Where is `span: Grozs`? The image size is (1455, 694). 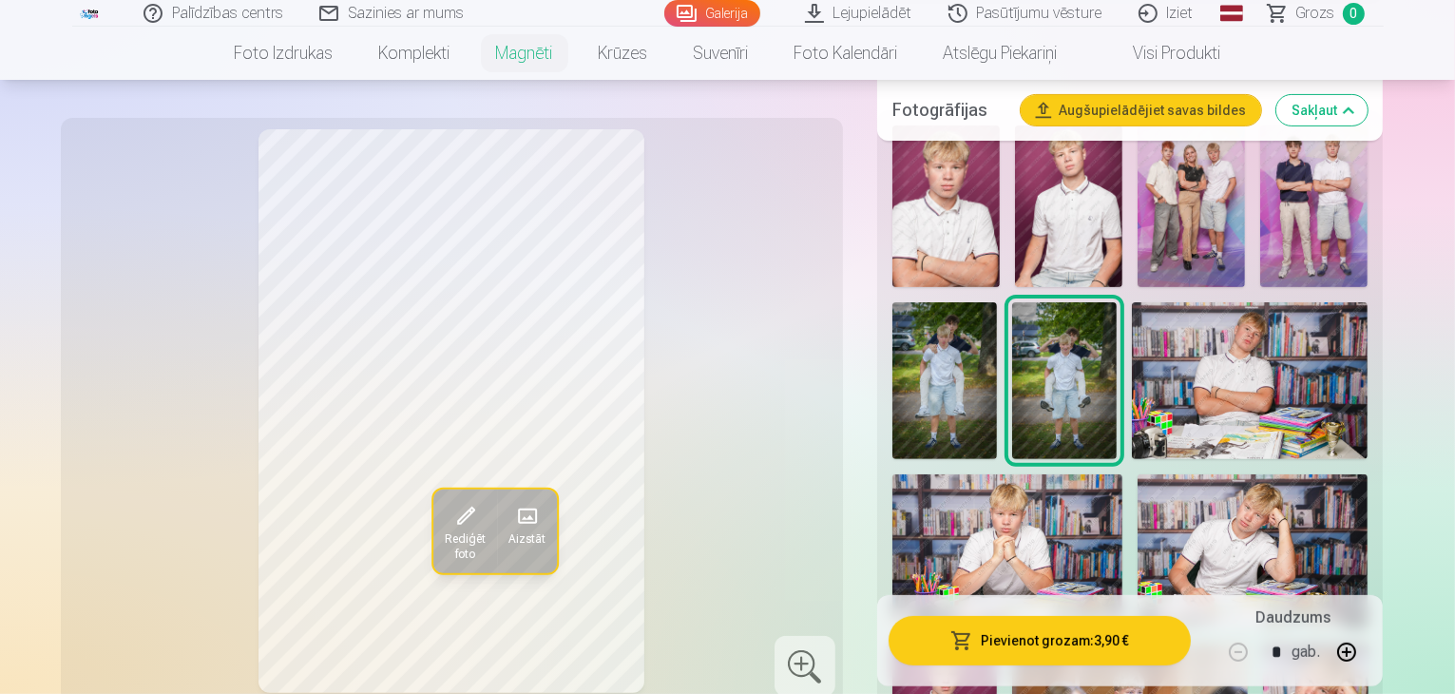
span: Grozs is located at coordinates (1315, 13).